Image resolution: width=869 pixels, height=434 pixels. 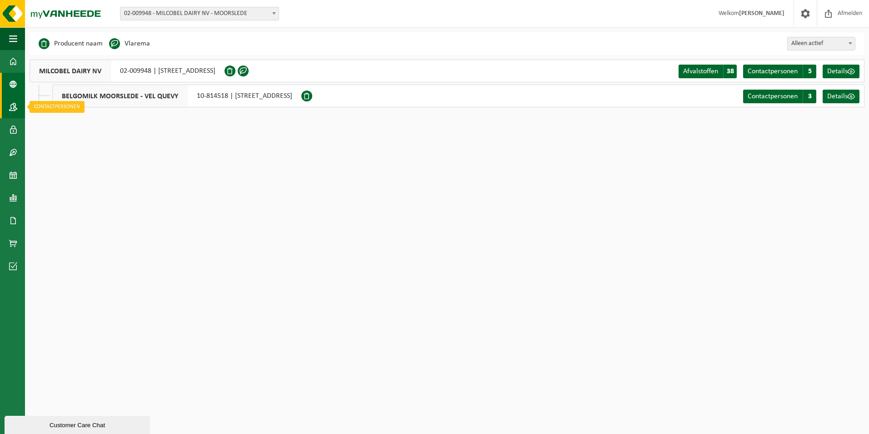 I want to click on div: Customer Care Chat, so click(x=73, y=11).